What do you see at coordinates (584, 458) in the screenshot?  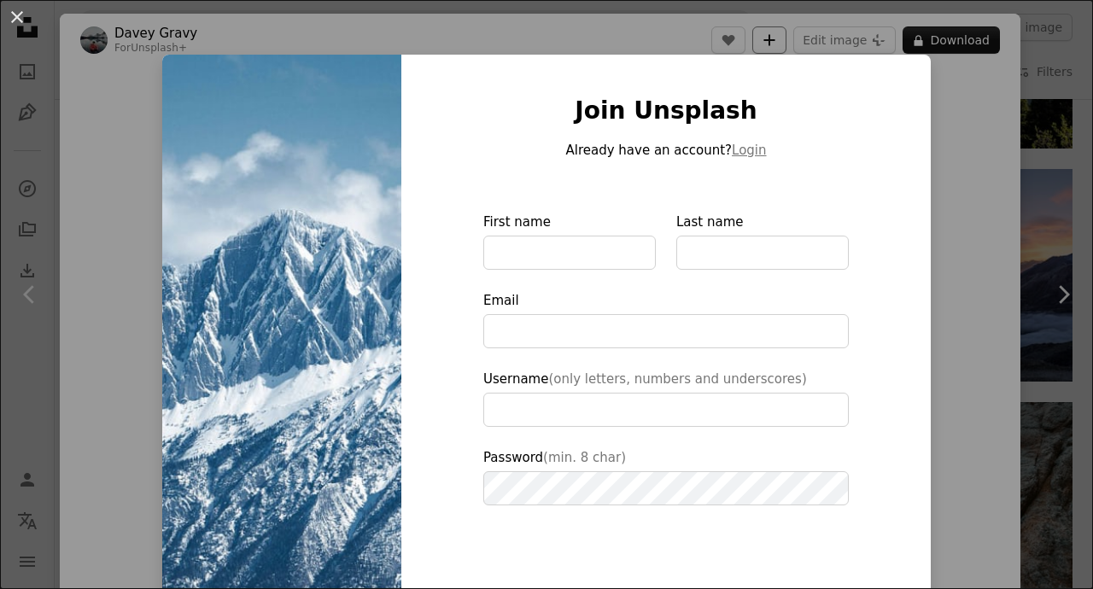 I see `span: (min. 8 char)` at bounding box center [584, 458].